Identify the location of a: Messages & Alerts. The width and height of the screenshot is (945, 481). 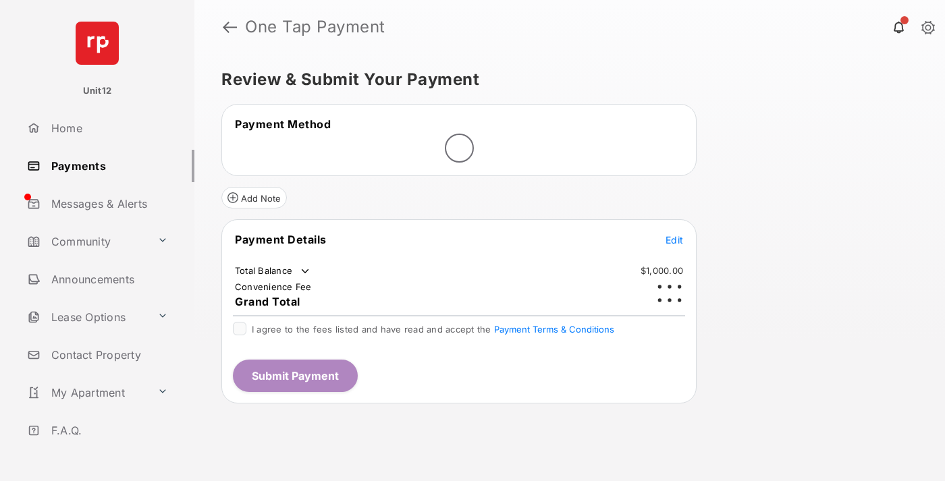
(108, 204).